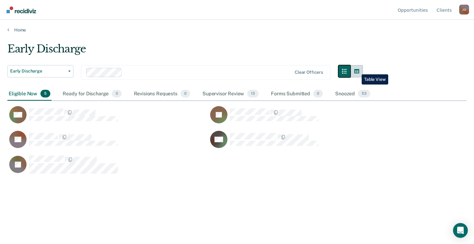 The image size is (474, 244). I want to click on div: CaseloadOpportunityCell-6036774, so click(108, 168).